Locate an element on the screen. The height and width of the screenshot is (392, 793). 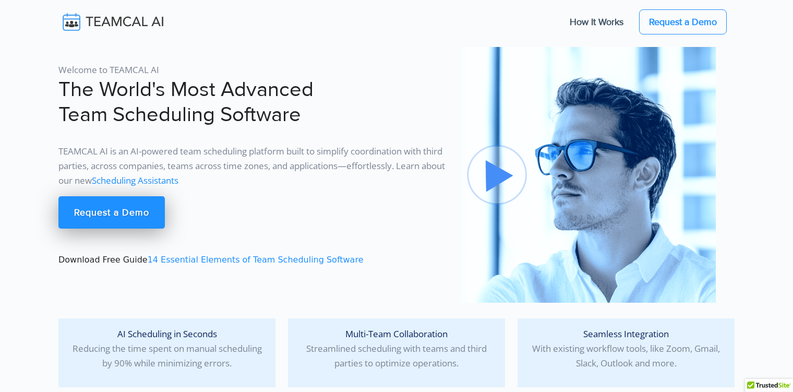
h1: The World's Most Advanced Team Scheduling Software is located at coordinates (253, 102).